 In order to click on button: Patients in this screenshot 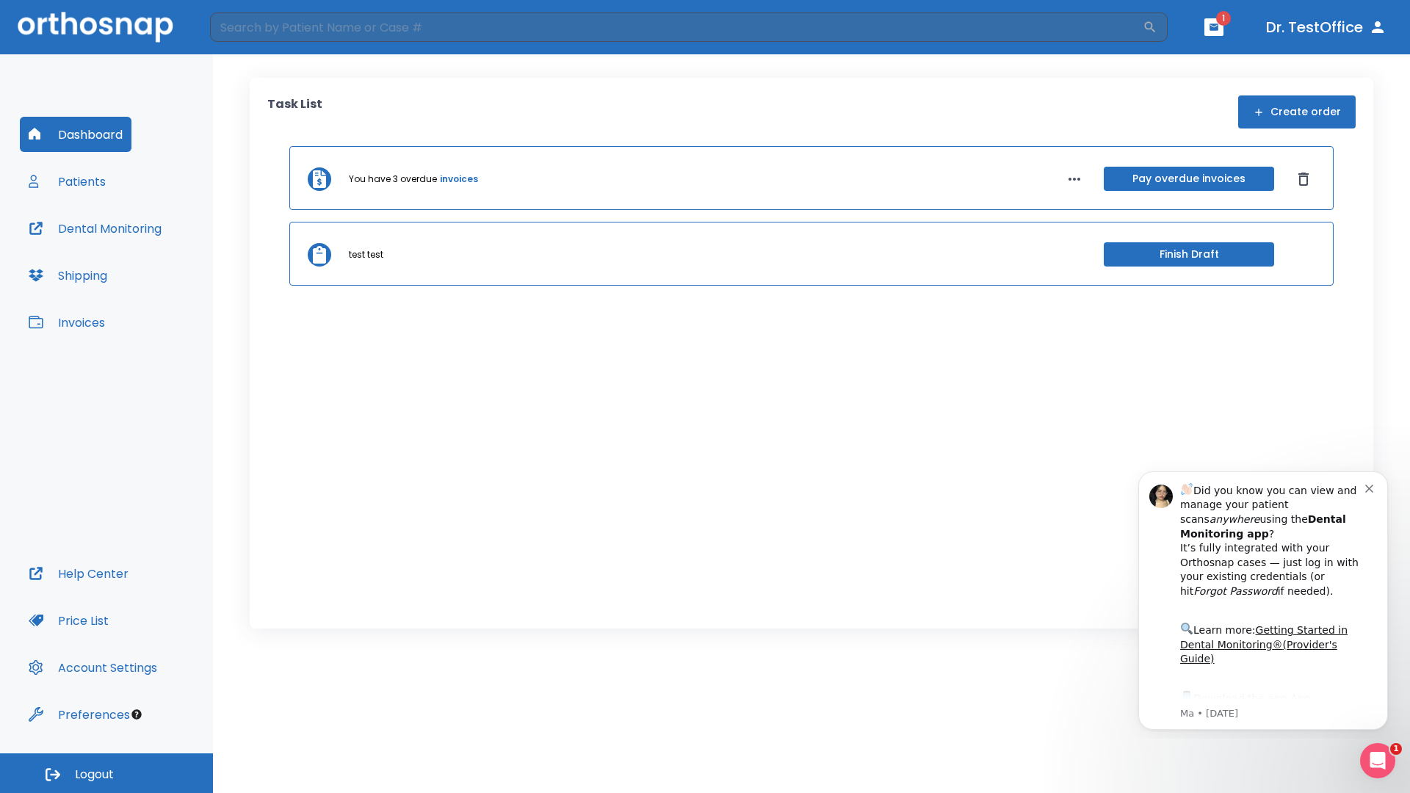, I will do `click(67, 181)`.